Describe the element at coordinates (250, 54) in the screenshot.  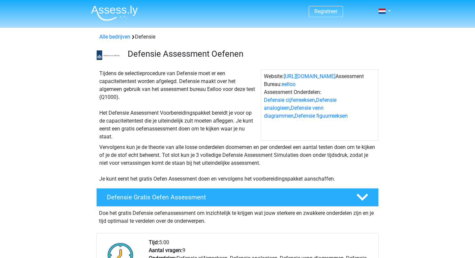
I see `h3: Defensie Assessment Oefenen` at that location.